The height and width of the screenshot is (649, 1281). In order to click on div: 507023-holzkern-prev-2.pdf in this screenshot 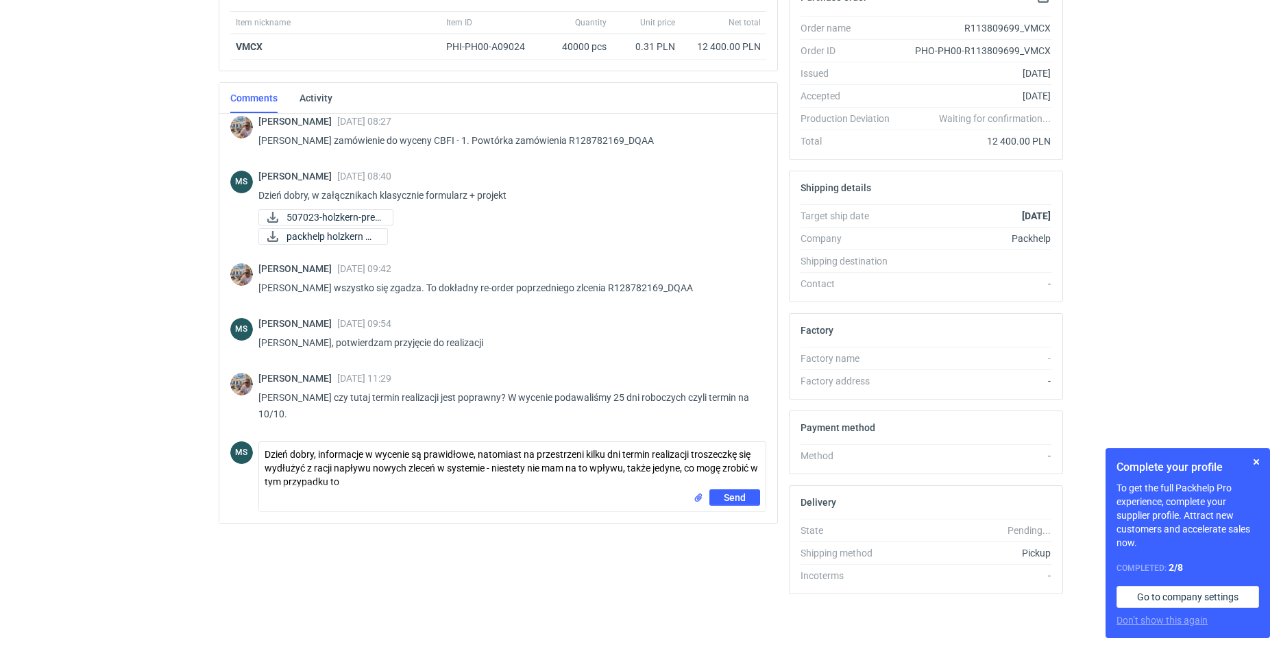, I will do `click(325, 217)`.